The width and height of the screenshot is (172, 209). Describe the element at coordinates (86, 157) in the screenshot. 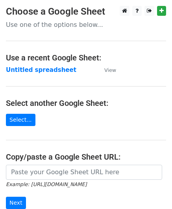

I see `h4: Copy/paste a Google Sheet URL:` at that location.